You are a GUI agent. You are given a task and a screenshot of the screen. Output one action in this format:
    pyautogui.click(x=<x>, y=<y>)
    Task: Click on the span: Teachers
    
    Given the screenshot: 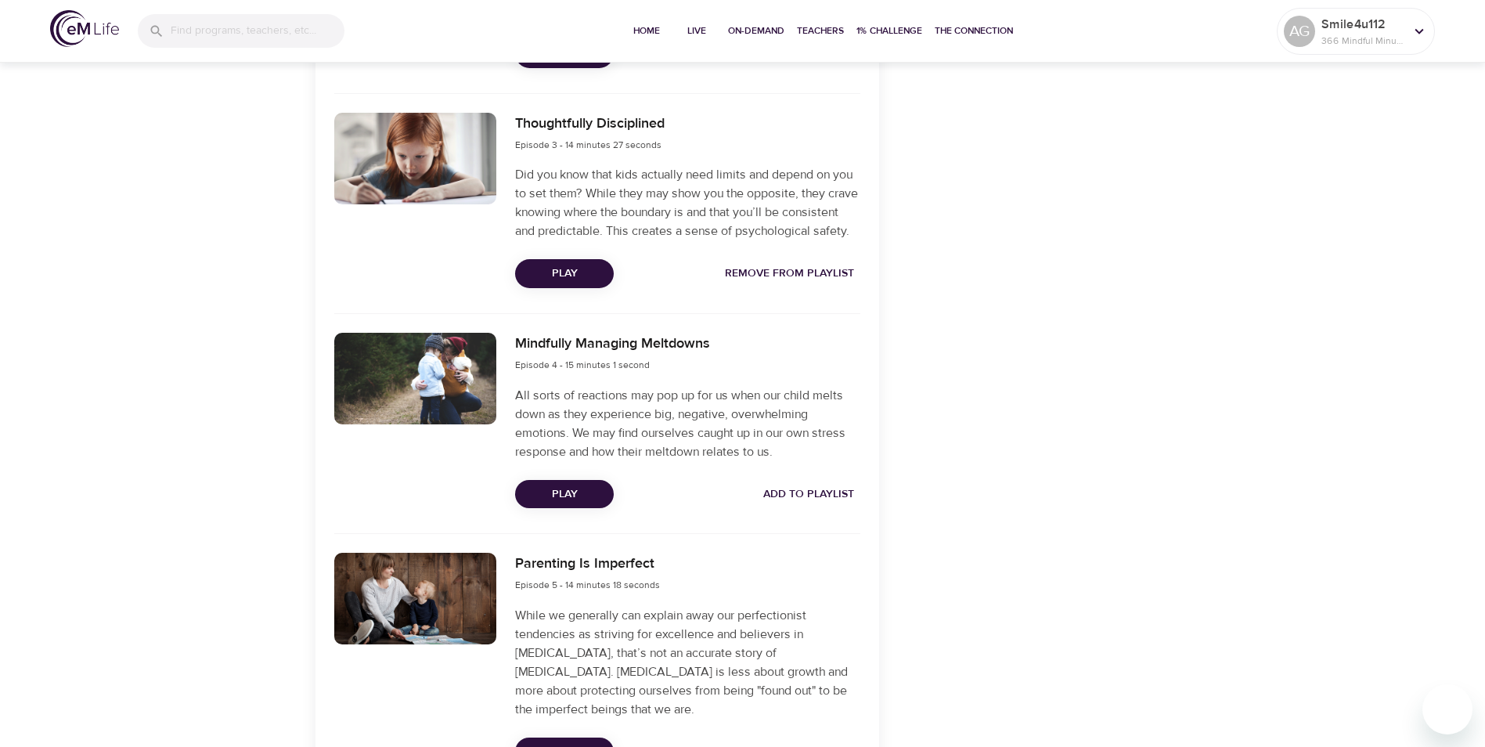 What is the action you would take?
    pyautogui.click(x=821, y=31)
    